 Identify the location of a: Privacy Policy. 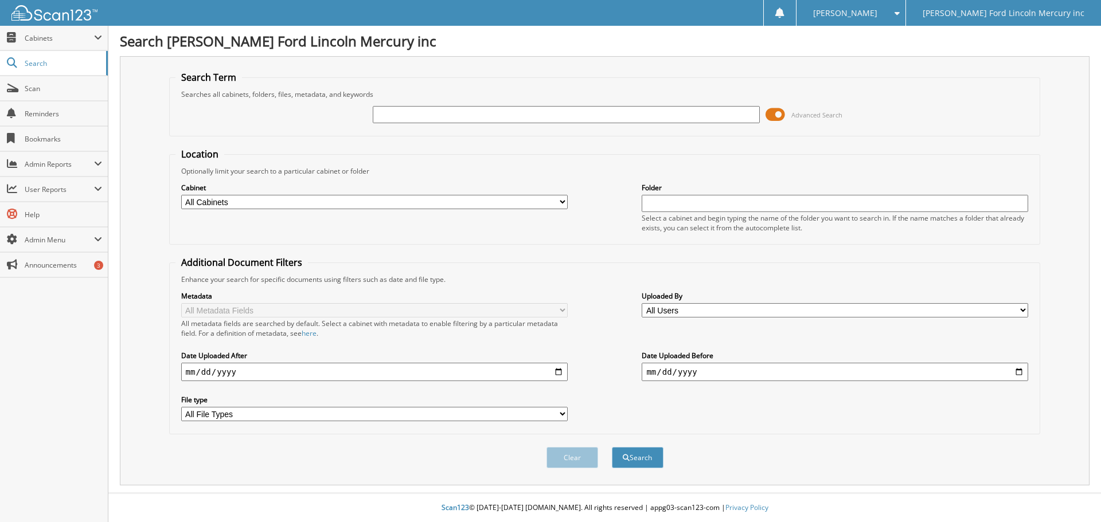
(747, 508).